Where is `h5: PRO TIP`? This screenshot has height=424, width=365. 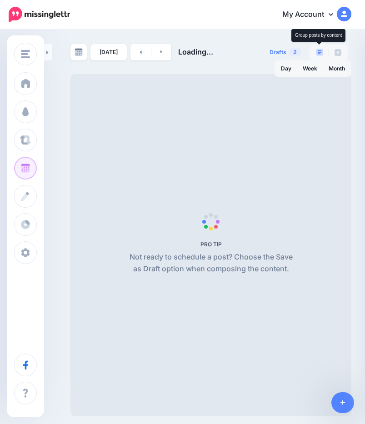 h5: PRO TIP is located at coordinates (211, 244).